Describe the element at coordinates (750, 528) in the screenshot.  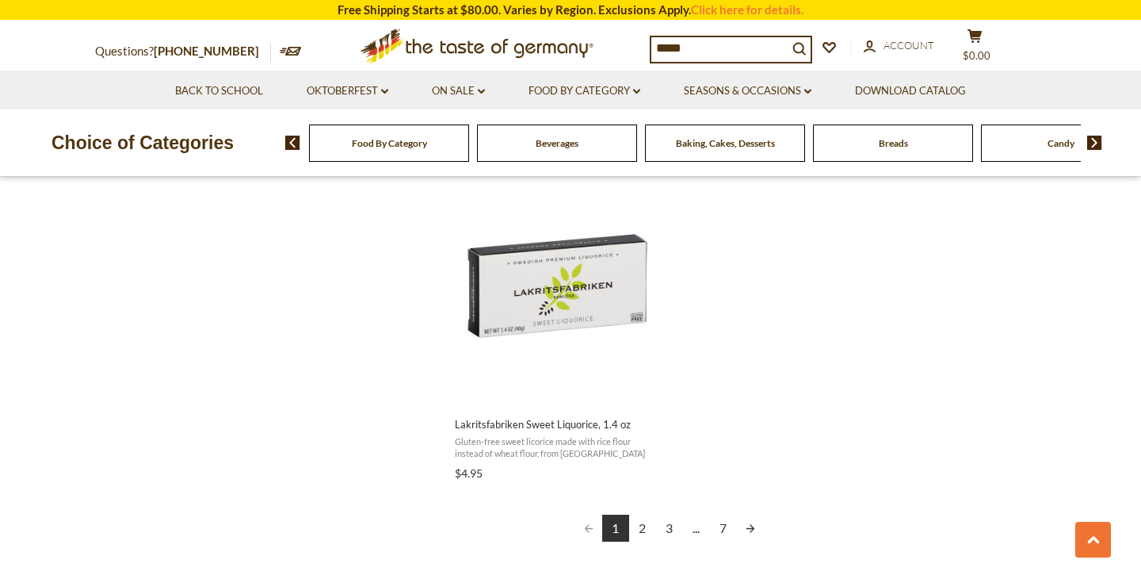
I see `a: Next page` at that location.